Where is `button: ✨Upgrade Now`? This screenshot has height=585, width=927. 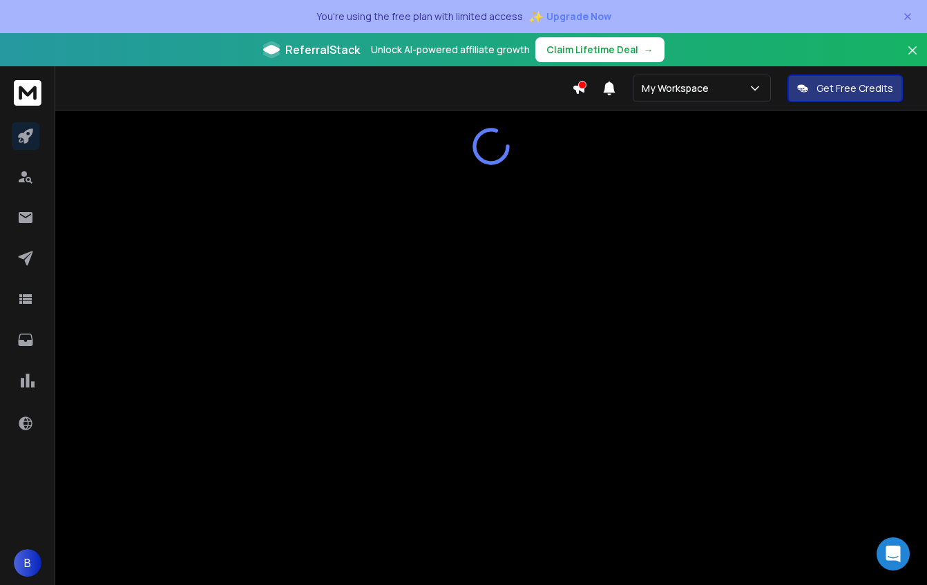 button: ✨Upgrade Now is located at coordinates (570, 17).